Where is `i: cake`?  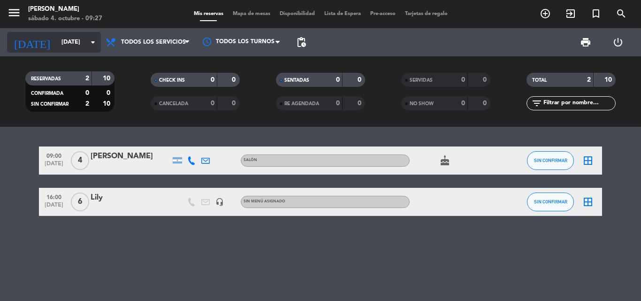 i: cake is located at coordinates (445, 161).